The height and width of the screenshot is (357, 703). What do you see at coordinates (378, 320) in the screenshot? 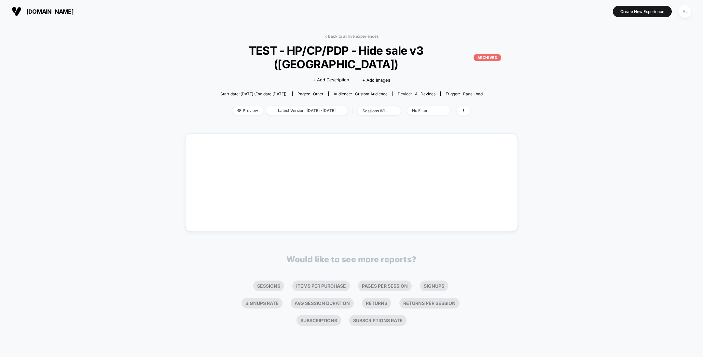
I see `li: Subscriptions Rate` at bounding box center [378, 320].